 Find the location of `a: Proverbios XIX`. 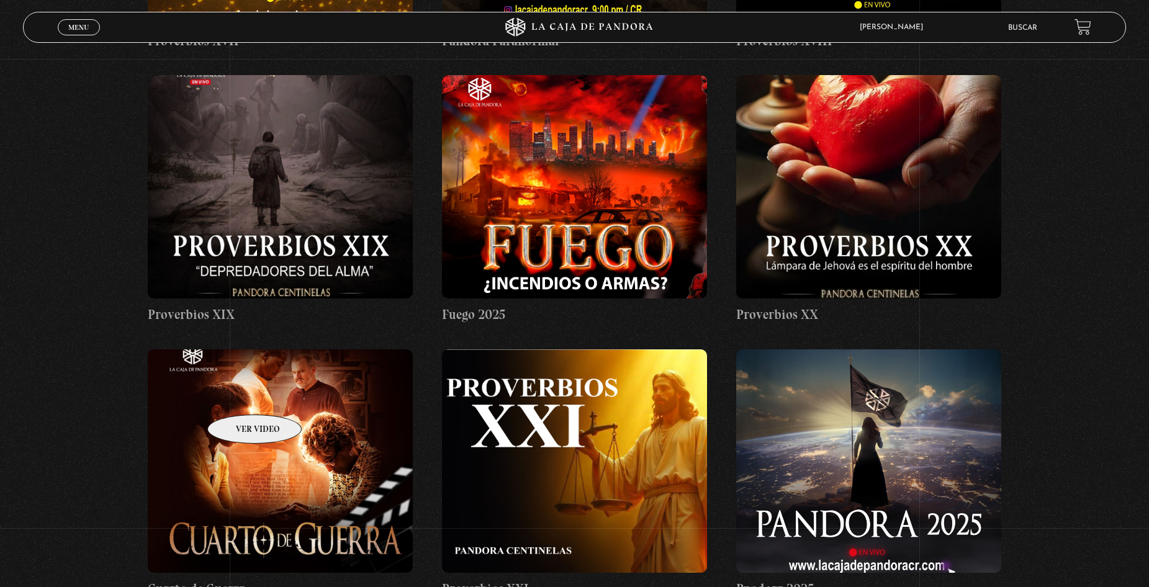

a: Proverbios XIX is located at coordinates (280, 200).